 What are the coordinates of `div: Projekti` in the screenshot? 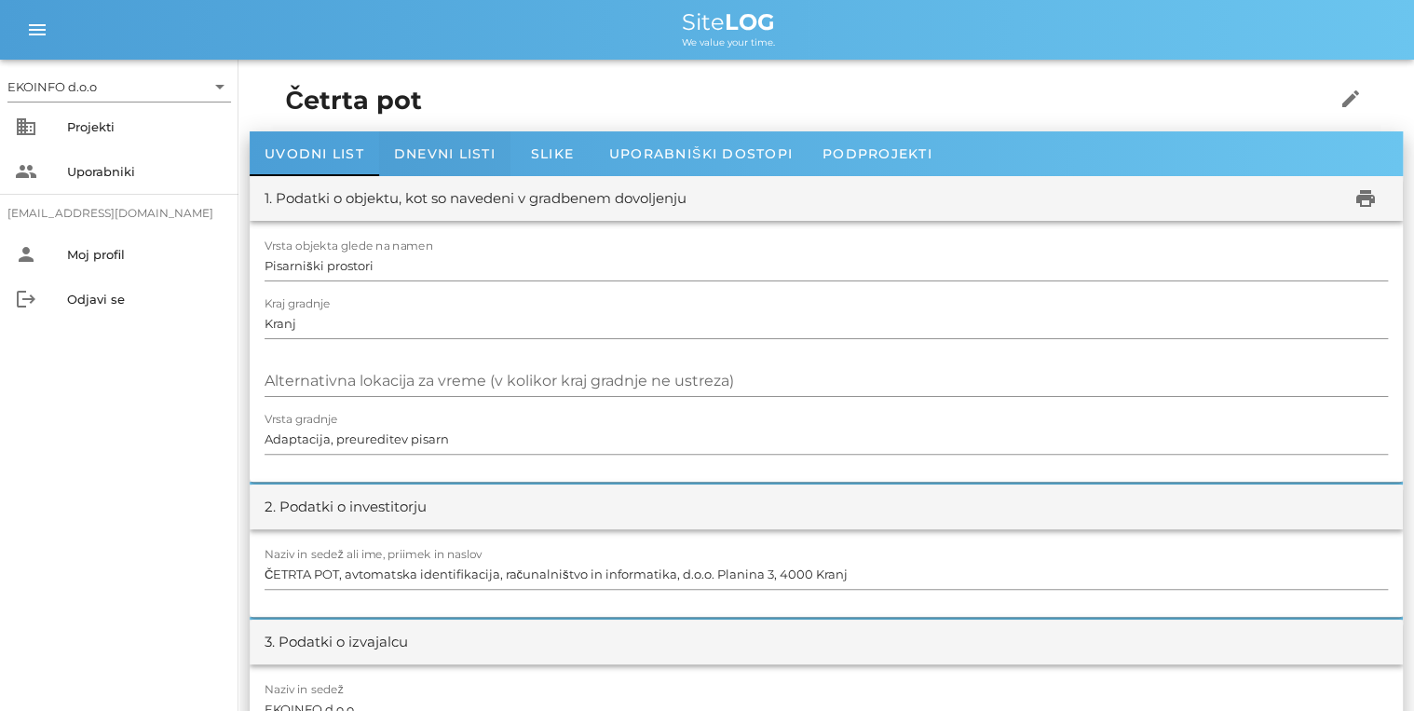 It's located at (145, 127).